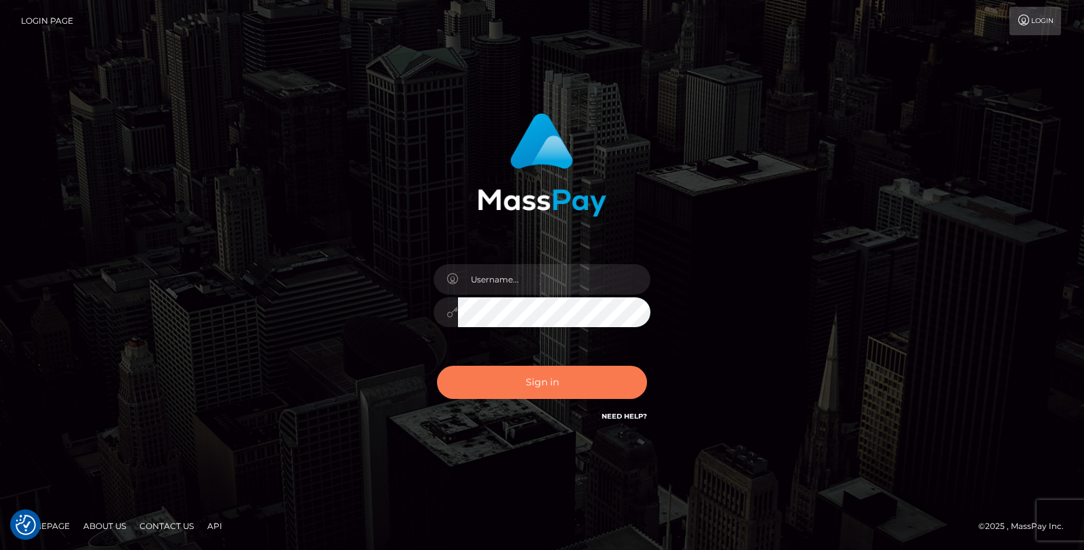 The image size is (1084, 550). What do you see at coordinates (26, 525) in the screenshot?
I see `button: Consent Preferences` at bounding box center [26, 525].